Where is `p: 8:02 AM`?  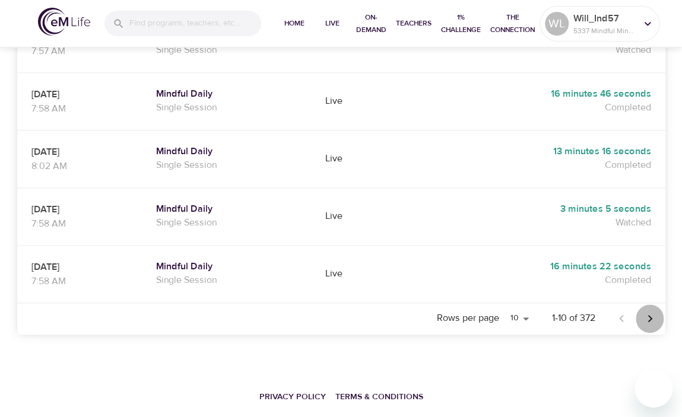 p: 8:02 AM is located at coordinates (80, 166).